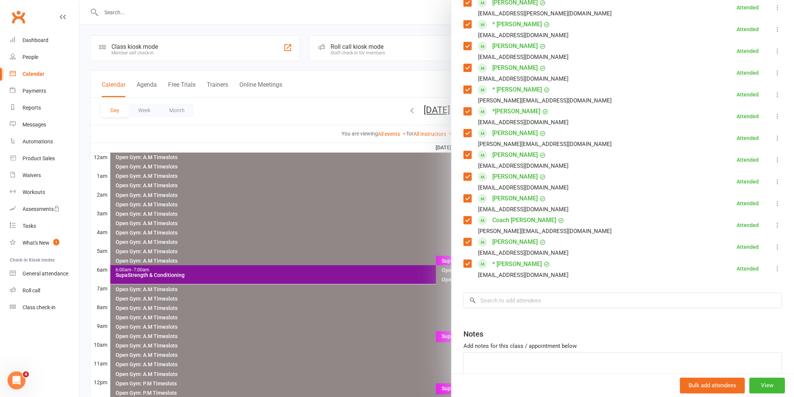  What do you see at coordinates (622, 301) in the screenshot?
I see `input: Search to add attendees` at bounding box center [622, 301].